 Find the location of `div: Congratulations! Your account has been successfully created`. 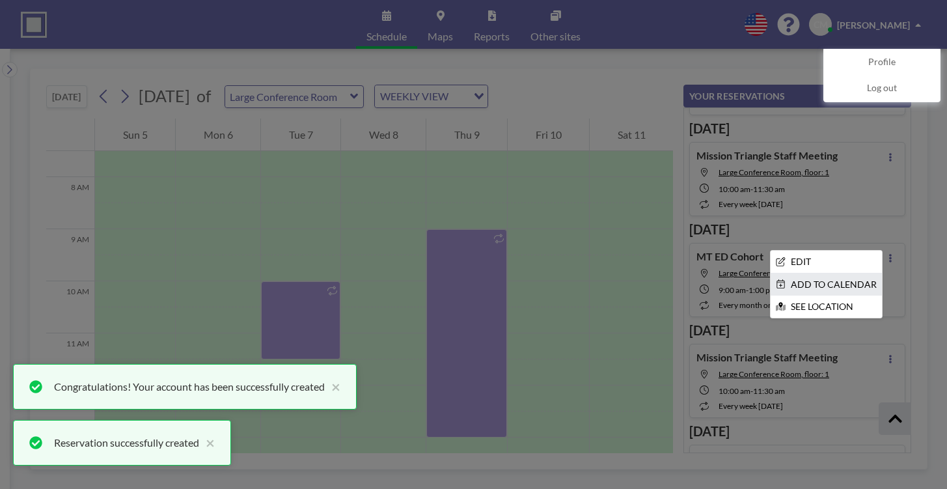

div: Congratulations! Your account has been successfully created is located at coordinates (189, 387).